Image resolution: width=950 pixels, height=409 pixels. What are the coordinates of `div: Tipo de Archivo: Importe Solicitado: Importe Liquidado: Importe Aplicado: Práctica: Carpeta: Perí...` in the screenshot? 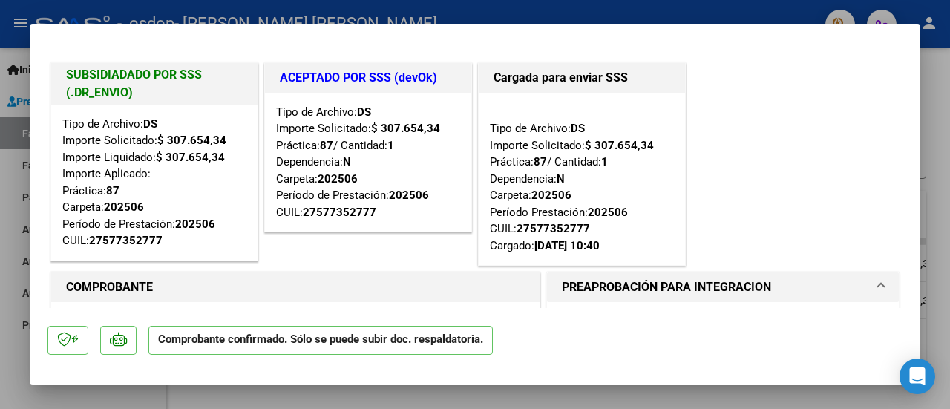 It's located at (154, 182).